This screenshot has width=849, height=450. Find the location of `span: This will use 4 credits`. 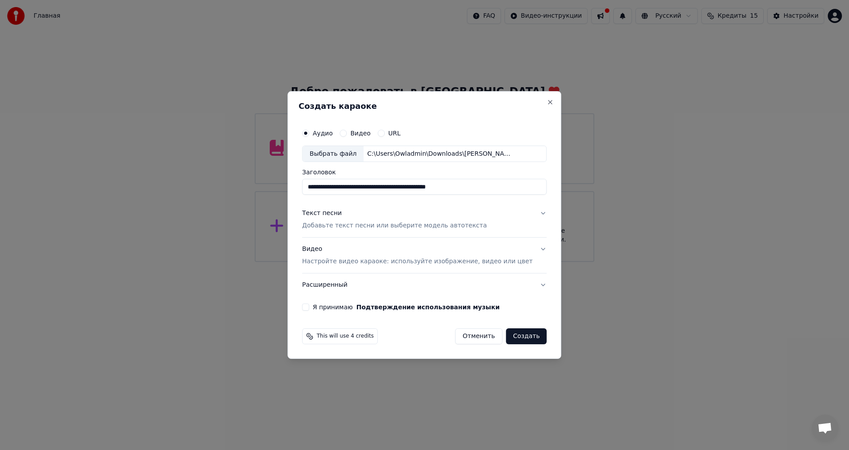

span: This will use 4 credits is located at coordinates (345, 336).